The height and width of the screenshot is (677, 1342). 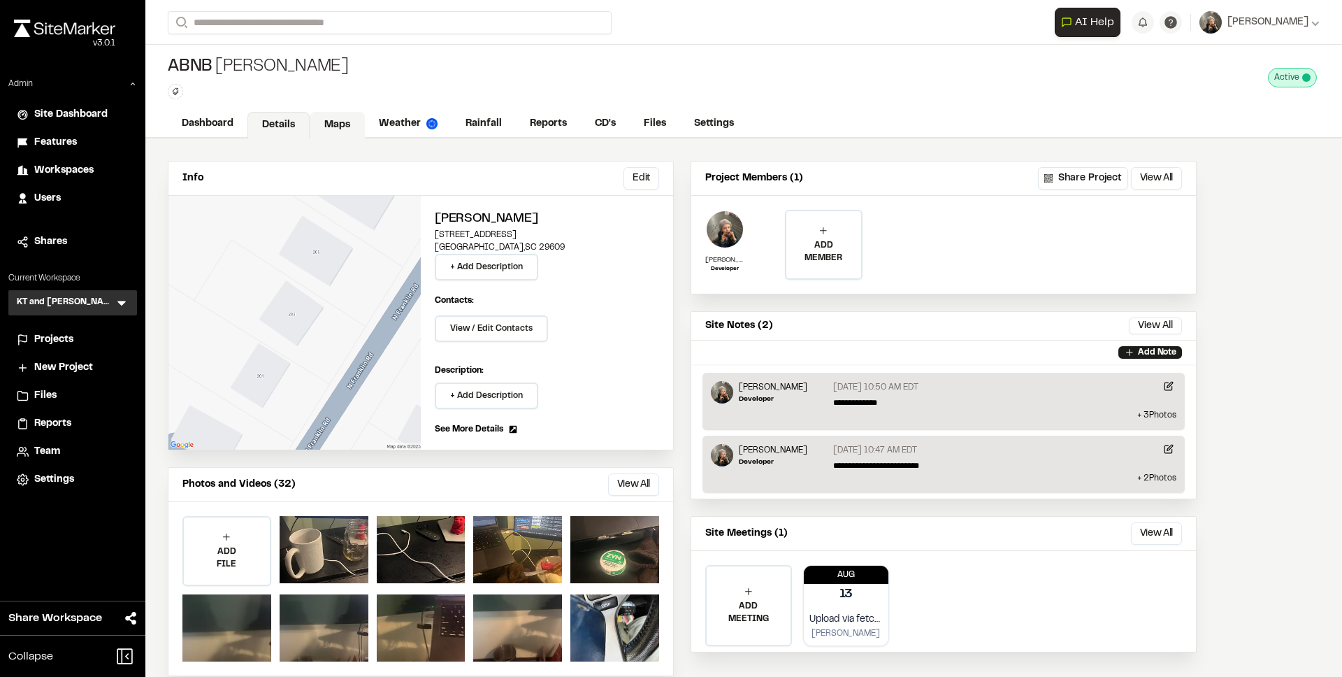 What do you see at coordinates (52, 424) in the screenshot?
I see `span: Reports` at bounding box center [52, 424].